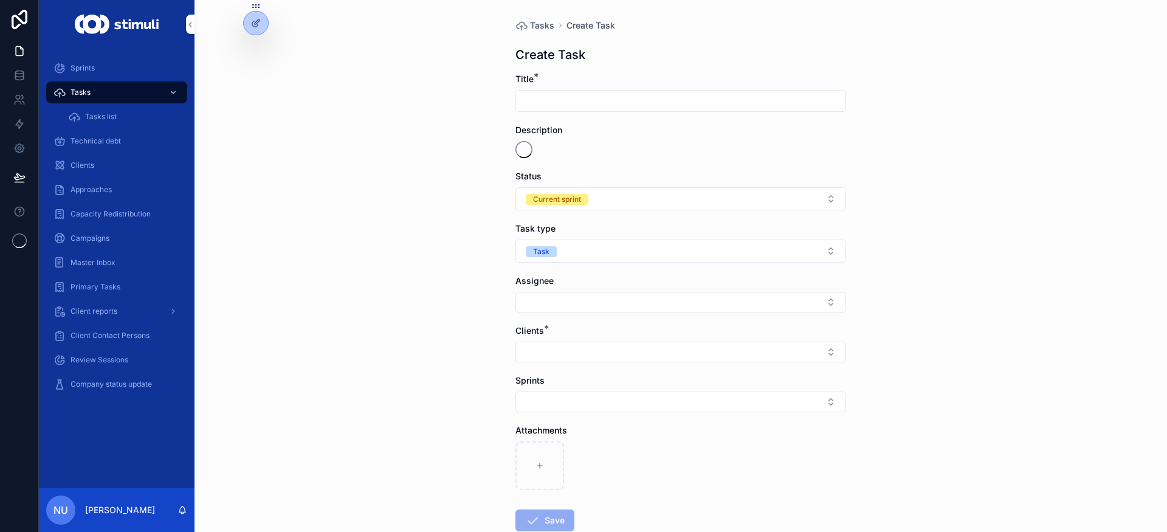 This screenshot has height=532, width=1167. I want to click on div: Task, so click(541, 252).